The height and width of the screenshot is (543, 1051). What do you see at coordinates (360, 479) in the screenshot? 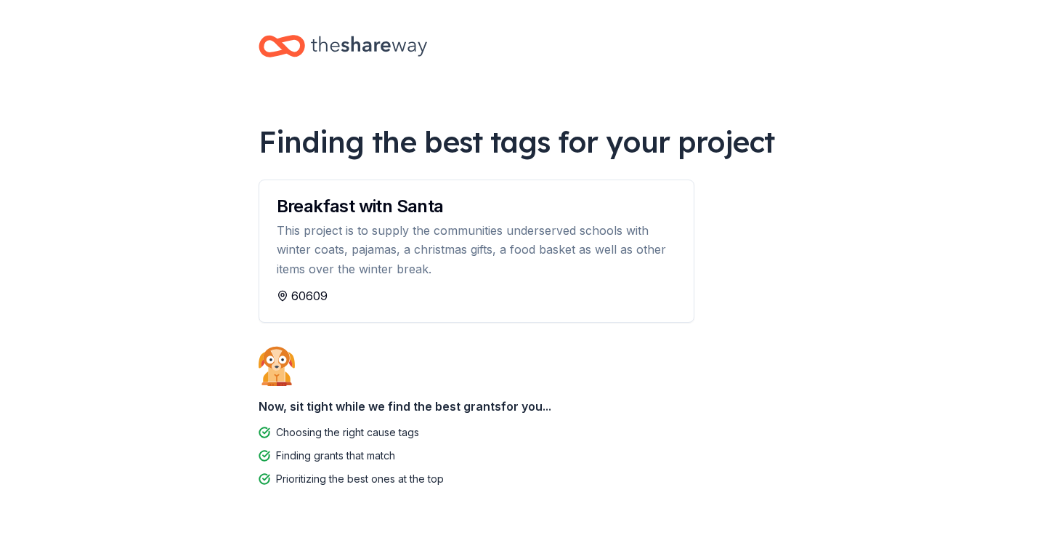
I see `div: Prioritizing the best ones at the top` at bounding box center [360, 479].